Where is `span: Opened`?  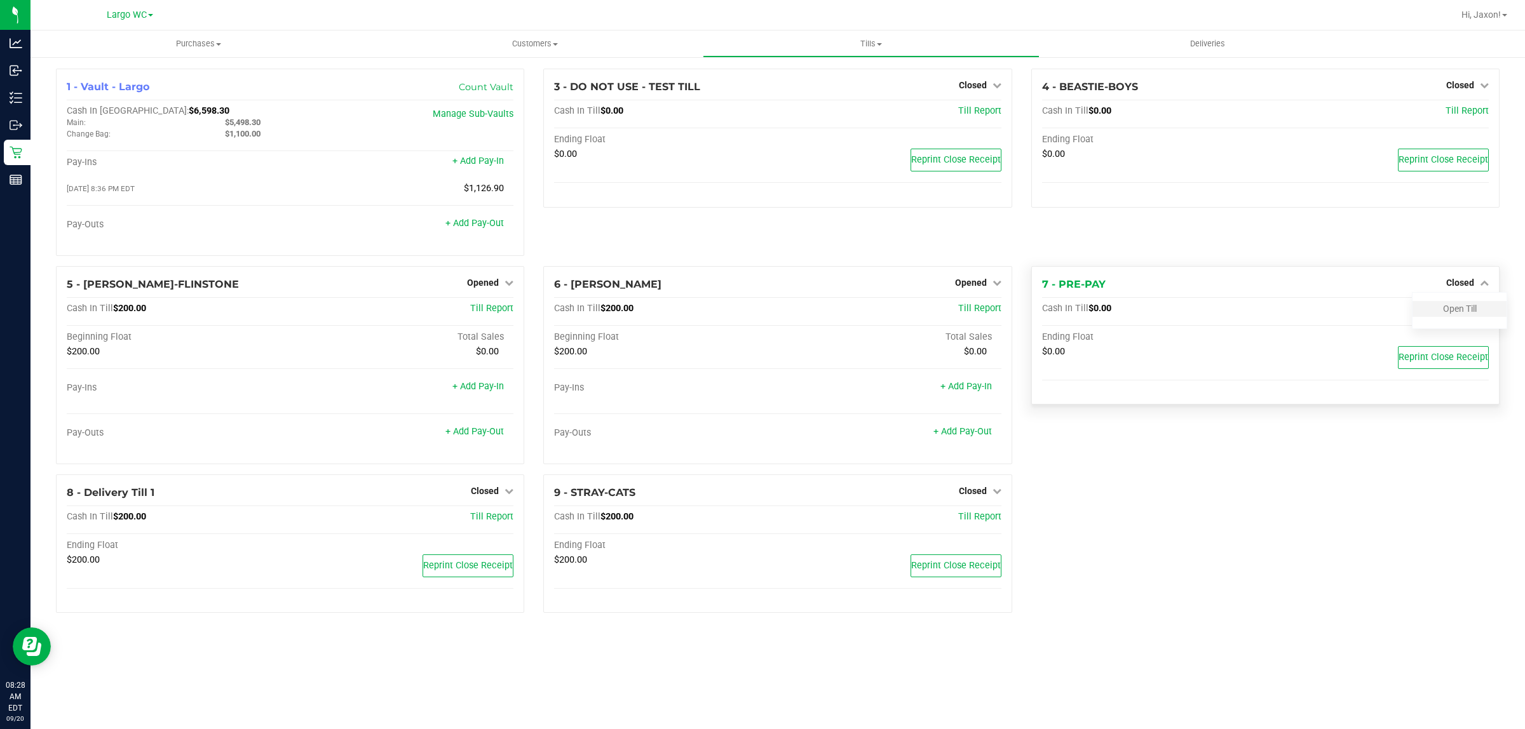 span: Opened is located at coordinates (971, 283).